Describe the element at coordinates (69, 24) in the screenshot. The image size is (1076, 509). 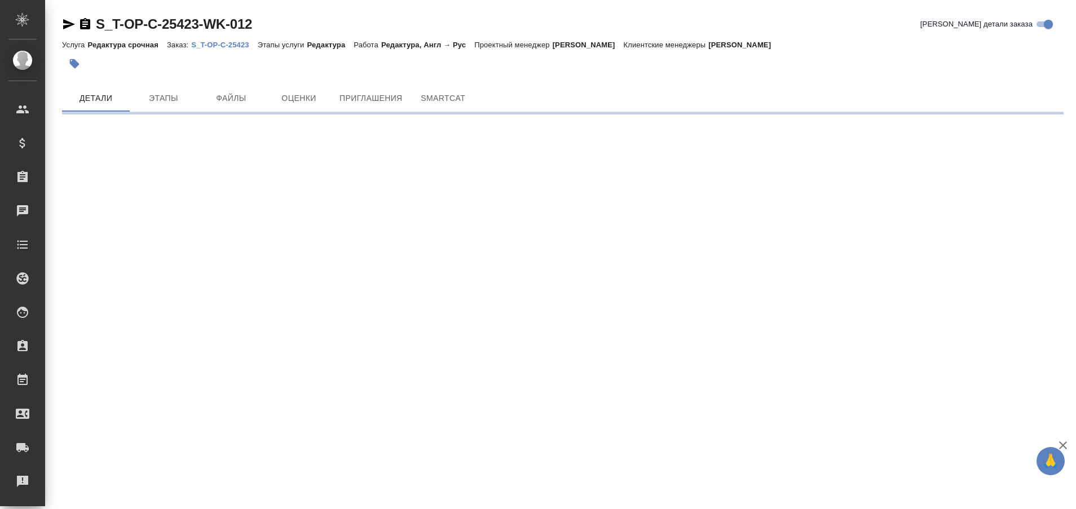
I see `button: Скопировать ссылку для ЯМессенджера` at that location.